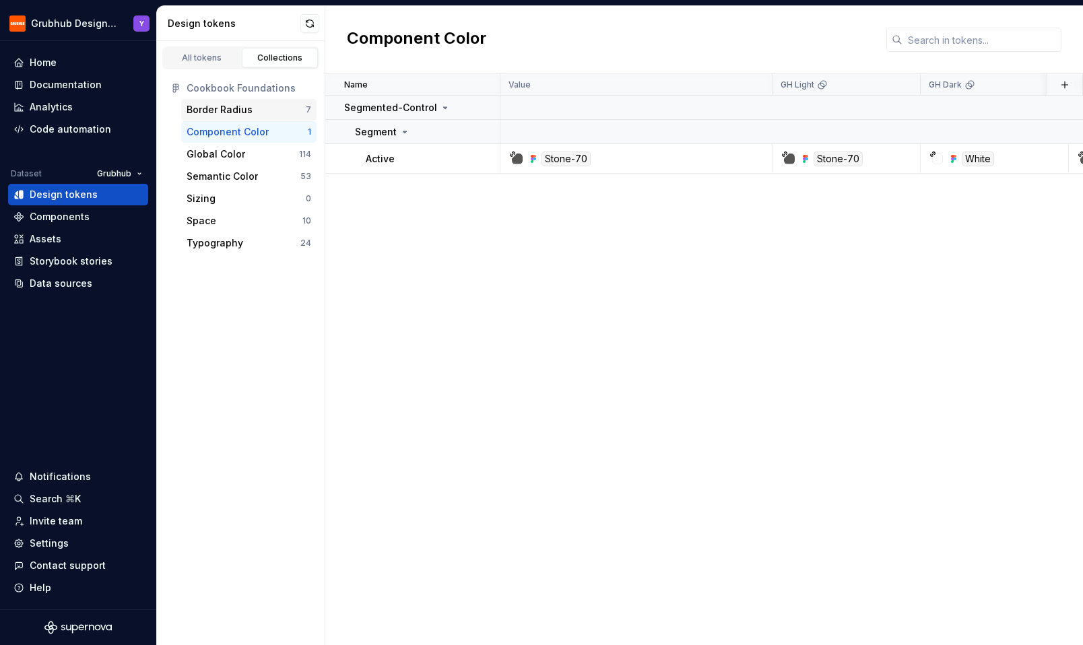 The height and width of the screenshot is (645, 1083). Describe the element at coordinates (78, 588) in the screenshot. I see `button: Help` at that location.